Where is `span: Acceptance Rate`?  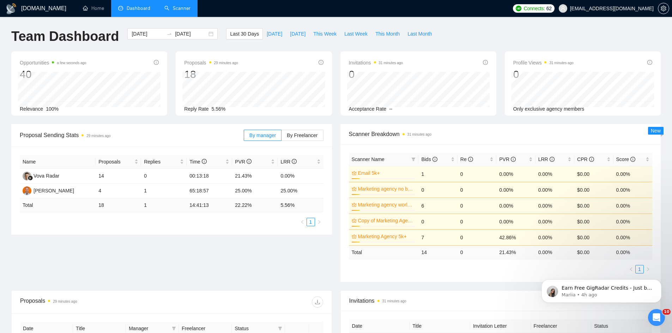 span: Acceptance Rate is located at coordinates (368, 109).